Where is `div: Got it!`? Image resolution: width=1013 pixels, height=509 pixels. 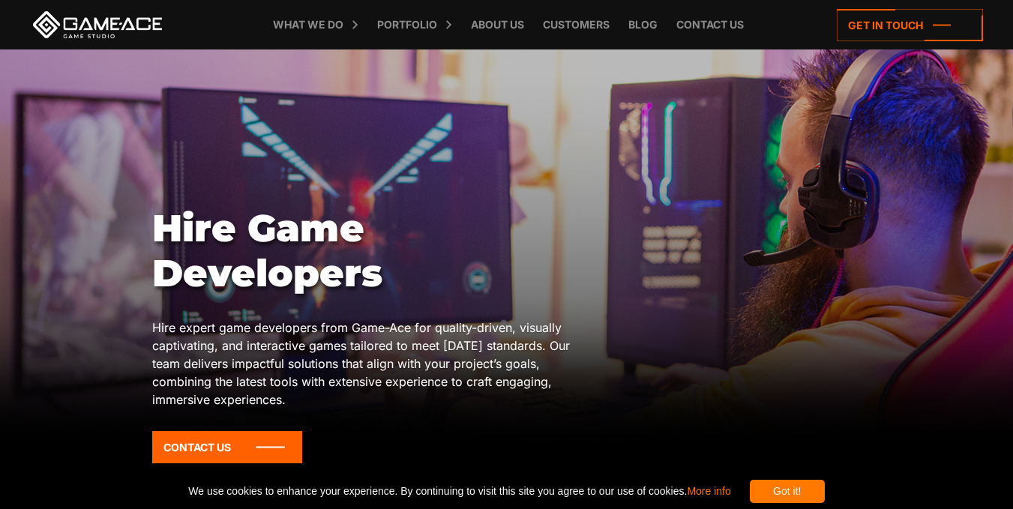 div: Got it! is located at coordinates (788, 491).